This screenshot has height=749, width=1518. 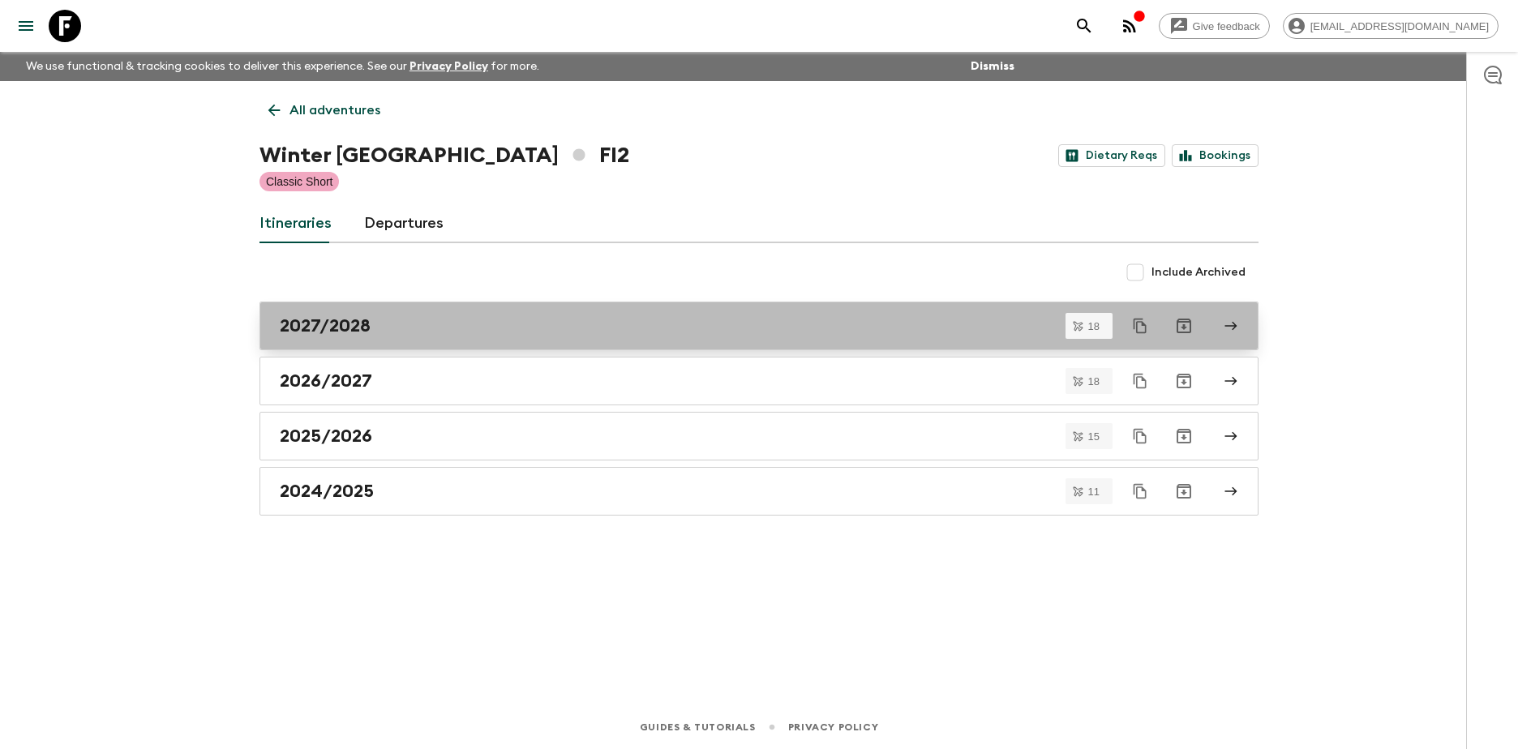 What do you see at coordinates (326, 436) in the screenshot?
I see `h2: 2025/2026` at bounding box center [326, 436].